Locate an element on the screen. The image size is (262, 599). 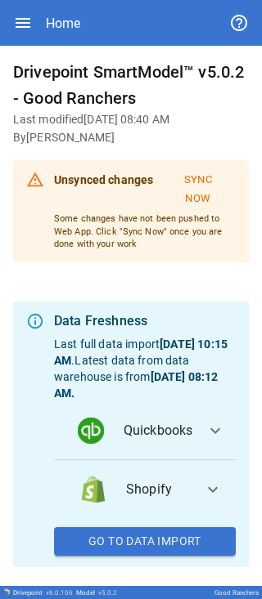
div: Data Freshness is located at coordinates (145, 321).